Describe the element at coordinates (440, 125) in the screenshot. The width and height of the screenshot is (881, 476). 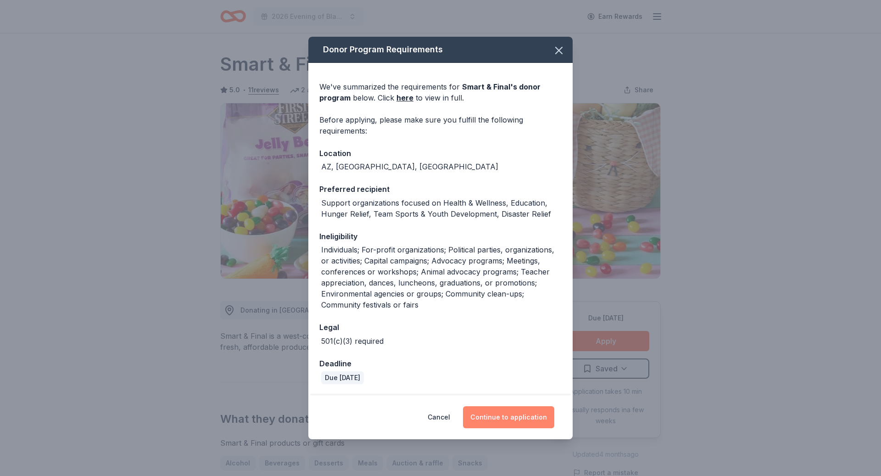
I see `div: Before applying, please make sure you fulfill the following requirements:` at that location.